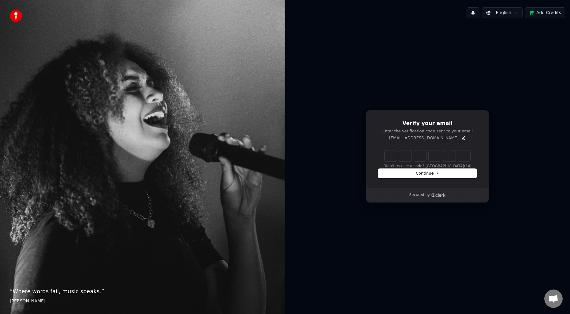 This screenshot has width=570, height=314. What do you see at coordinates (428, 174) in the screenshot?
I see `button: Continue` at bounding box center [428, 174].